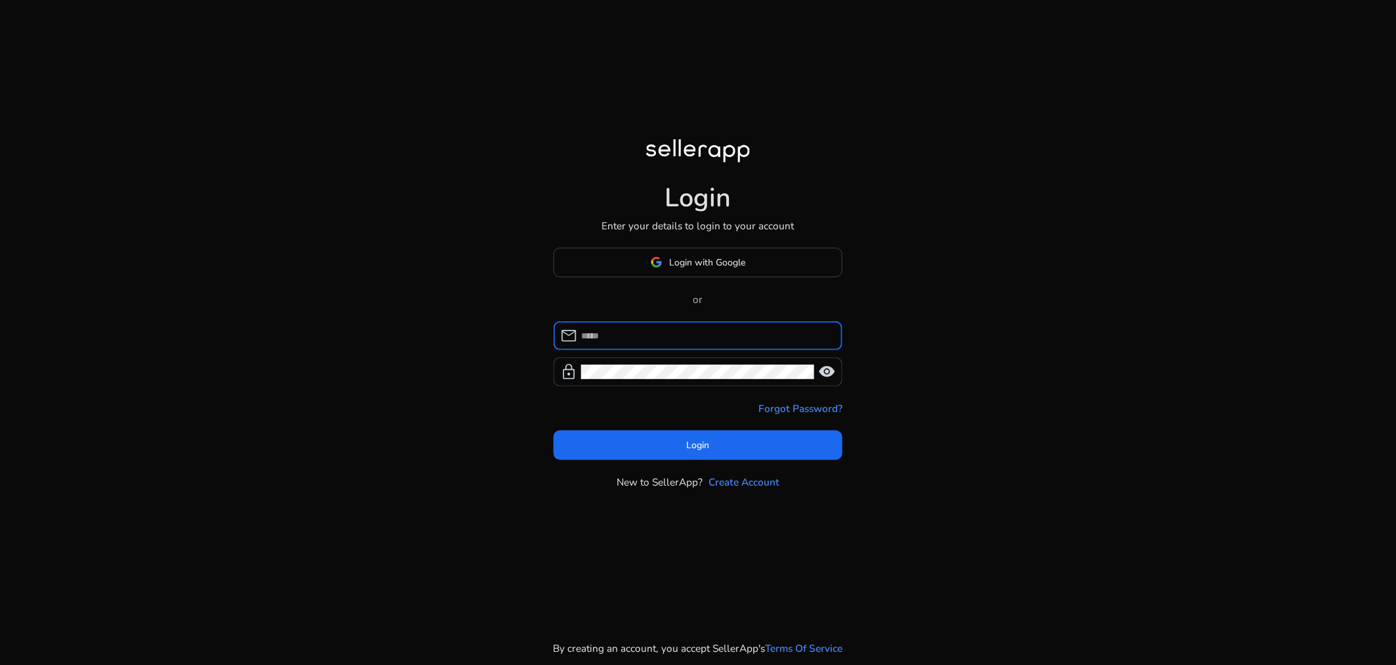 This screenshot has width=1396, height=665. I want to click on p: Enter your details to login to your account, so click(698, 225).